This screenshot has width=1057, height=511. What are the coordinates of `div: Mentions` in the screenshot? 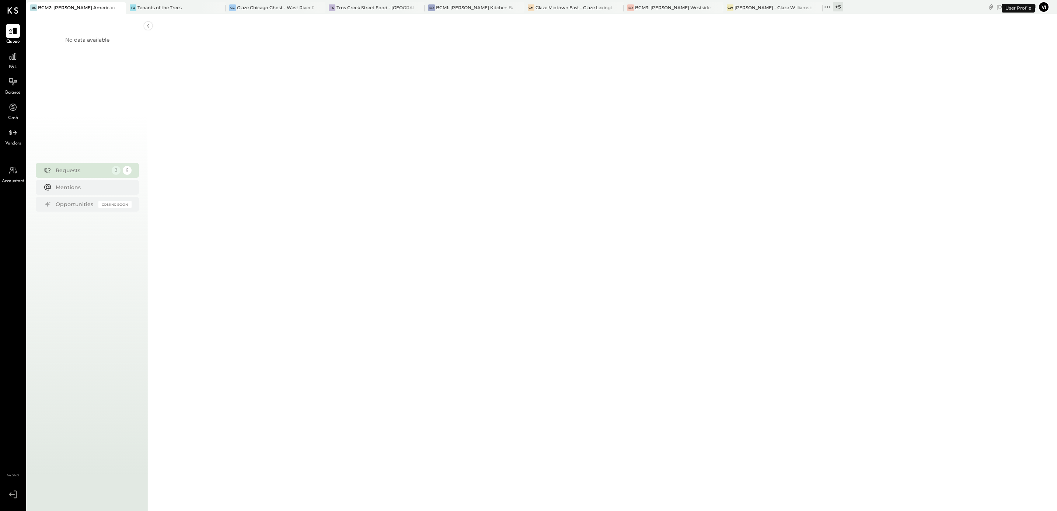 It's located at (92, 187).